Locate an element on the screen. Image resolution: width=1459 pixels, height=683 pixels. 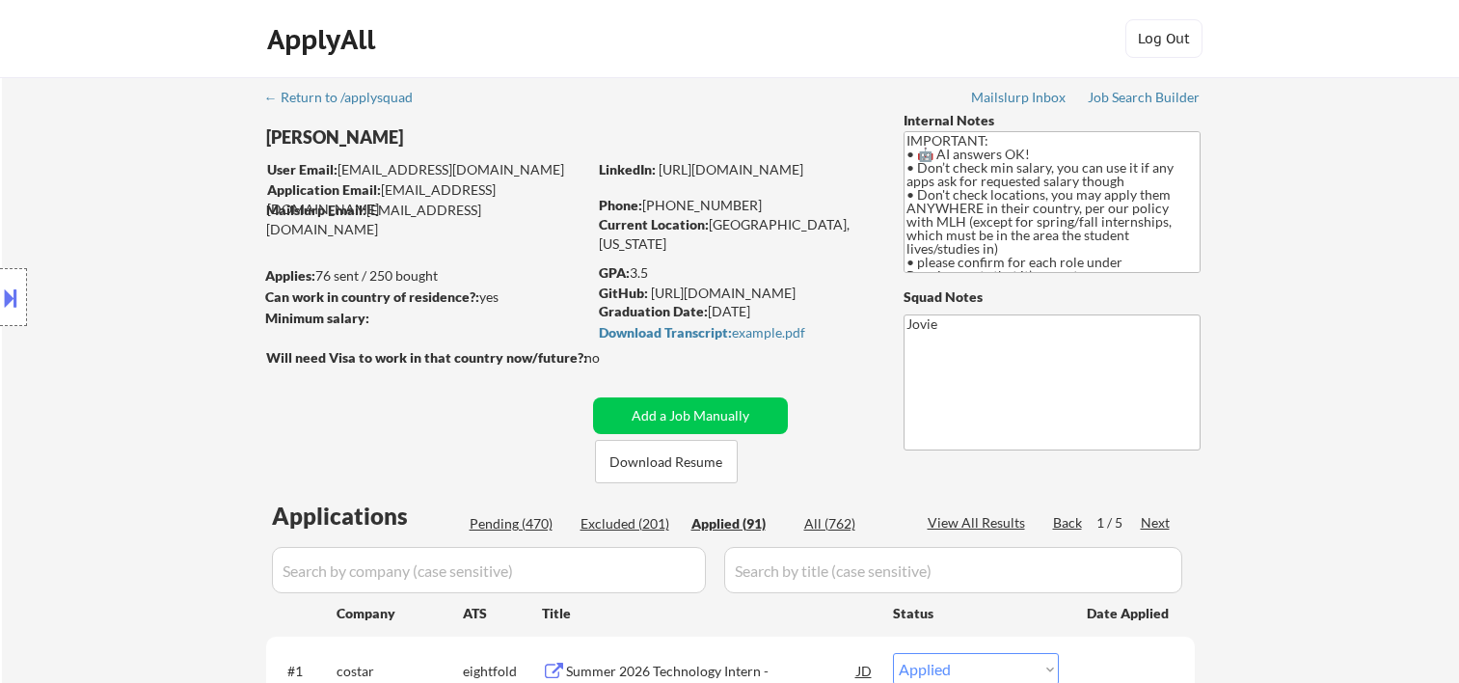
a: Download Transcript:example.pdf is located at coordinates (733, 335).